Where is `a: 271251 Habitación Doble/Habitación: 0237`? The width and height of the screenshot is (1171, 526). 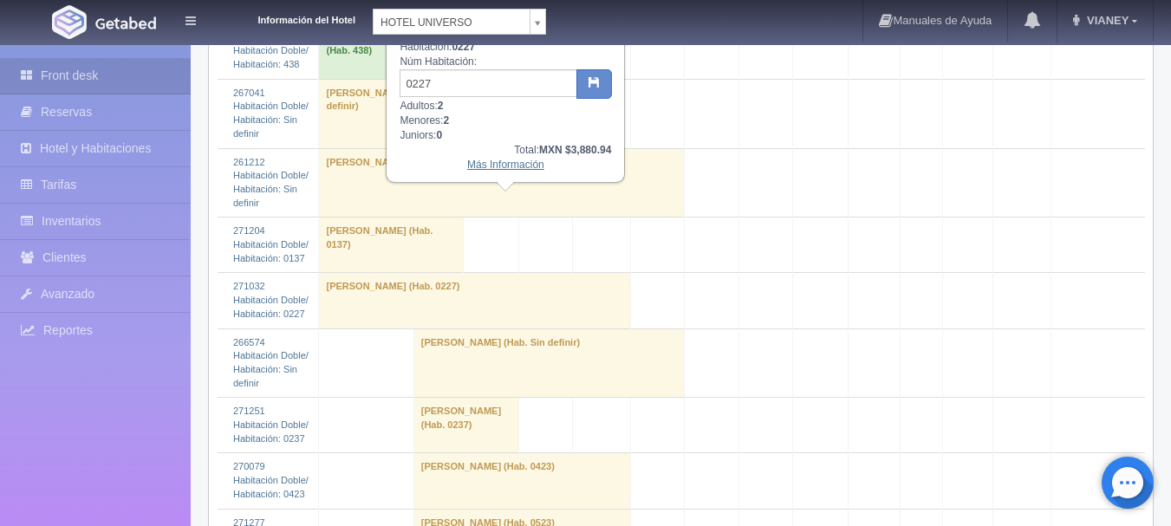
a: 271251 Habitación Doble/Habitación: 0237 is located at coordinates (270, 424).